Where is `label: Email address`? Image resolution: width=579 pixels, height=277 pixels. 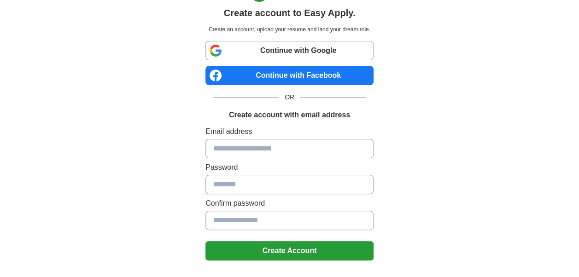
label: Email address is located at coordinates (289, 132).